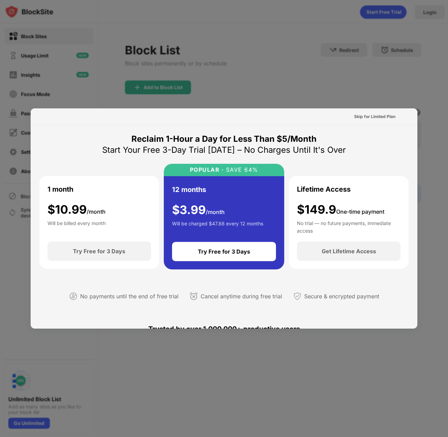  What do you see at coordinates (224, 139) in the screenshot?
I see `div: Reclaim 1-Hour a Day for Less Than $5/Month` at bounding box center [224, 139].